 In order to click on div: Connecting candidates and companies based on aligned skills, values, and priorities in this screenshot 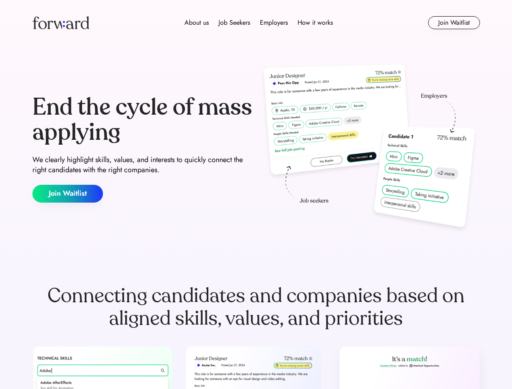, I will do `click(256, 307)`.